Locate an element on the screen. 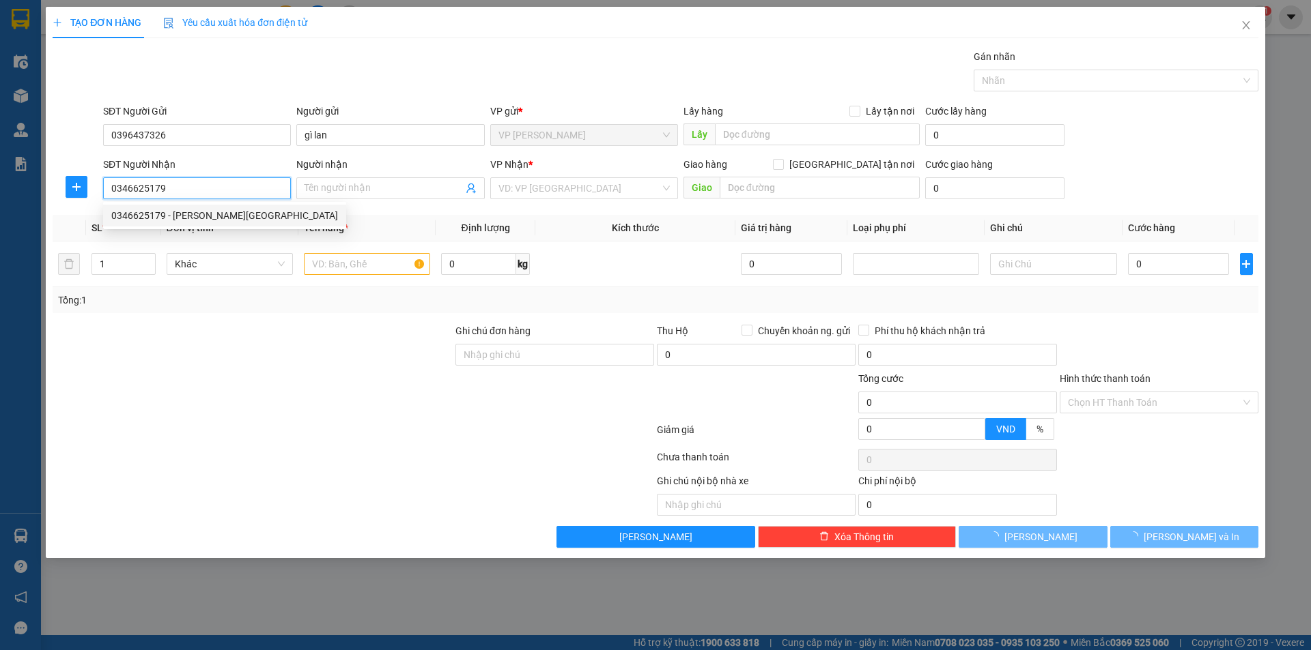 Image resolution: width=1311 pixels, height=650 pixels. div: SĐT Người Nhận is located at coordinates (197, 164).